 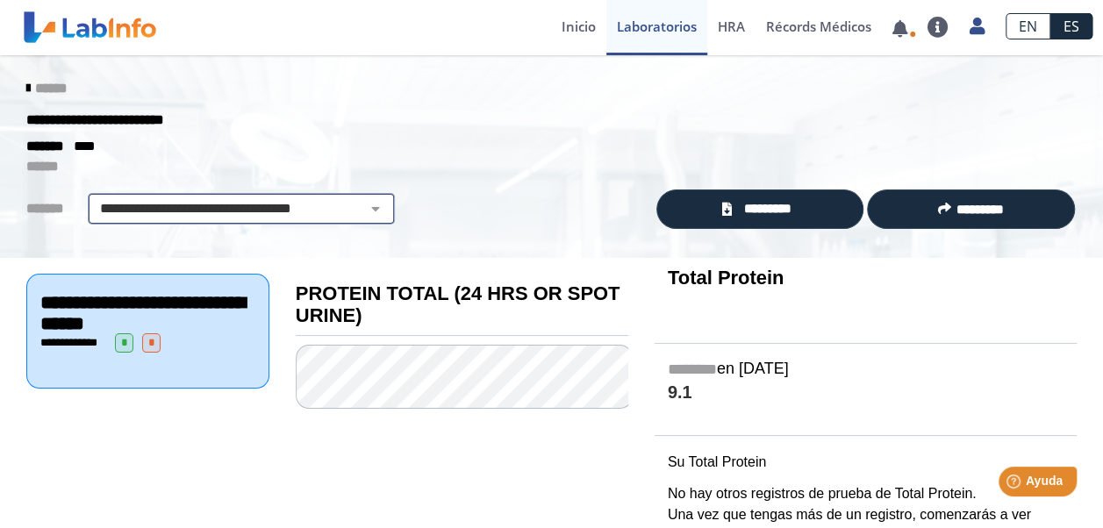 I want to click on a: EN, so click(x=1028, y=26).